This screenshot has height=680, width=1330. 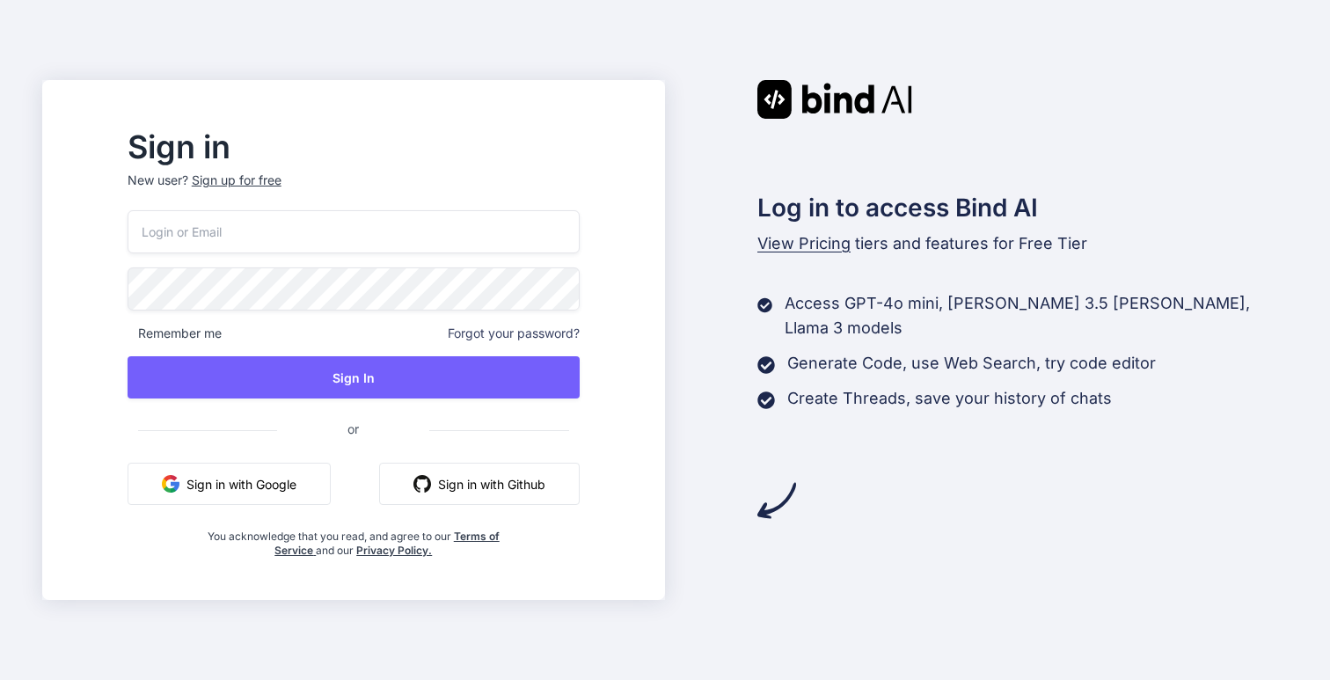 I want to click on span: Remember me, so click(x=174, y=333).